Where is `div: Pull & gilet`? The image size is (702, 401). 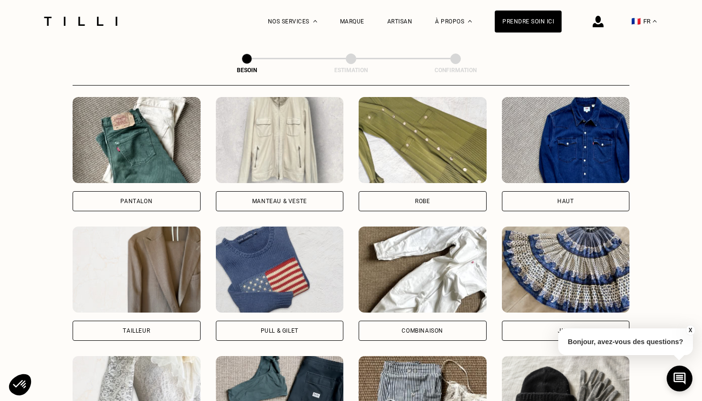 div: Pull & gilet is located at coordinates (279, 330).